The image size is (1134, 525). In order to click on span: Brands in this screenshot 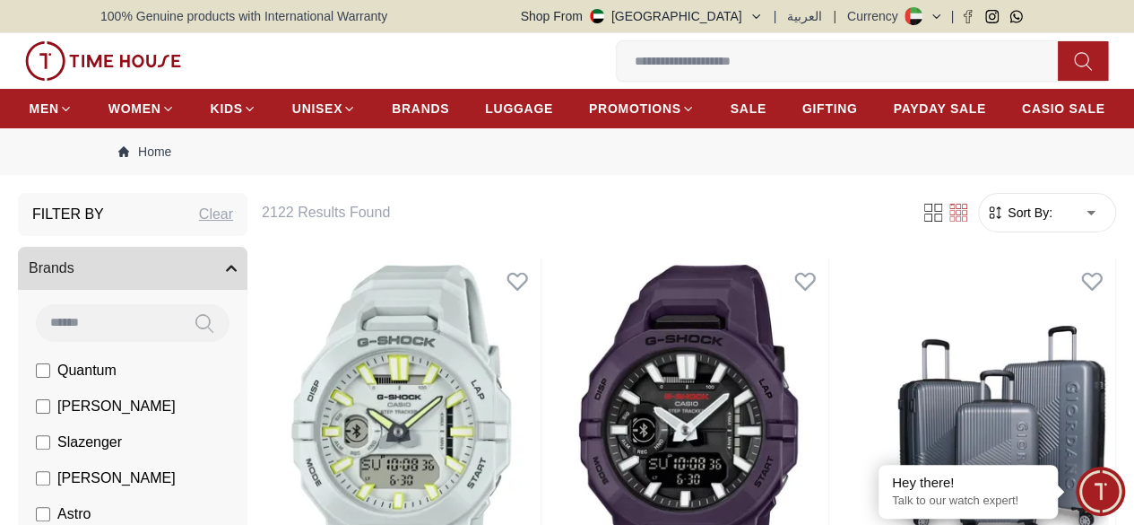, I will do `click(51, 268)`.